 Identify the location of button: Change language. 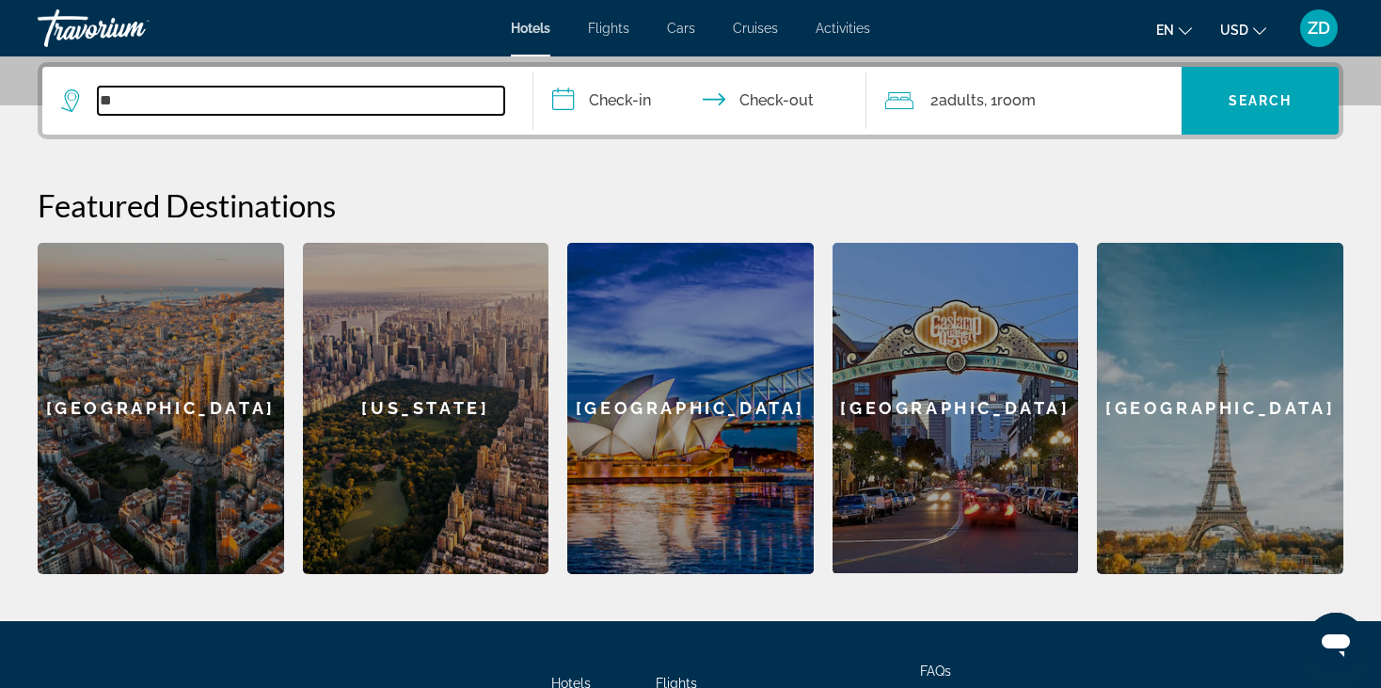
(1174, 29).